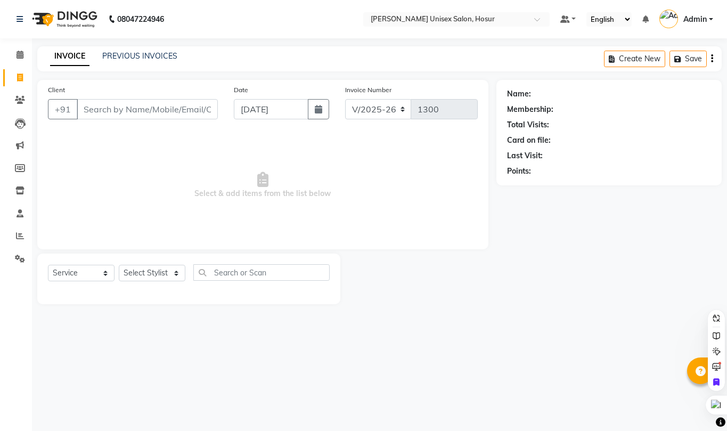 The width and height of the screenshot is (727, 431). What do you see at coordinates (368, 90) in the screenshot?
I see `label: Invoice Number` at bounding box center [368, 90].